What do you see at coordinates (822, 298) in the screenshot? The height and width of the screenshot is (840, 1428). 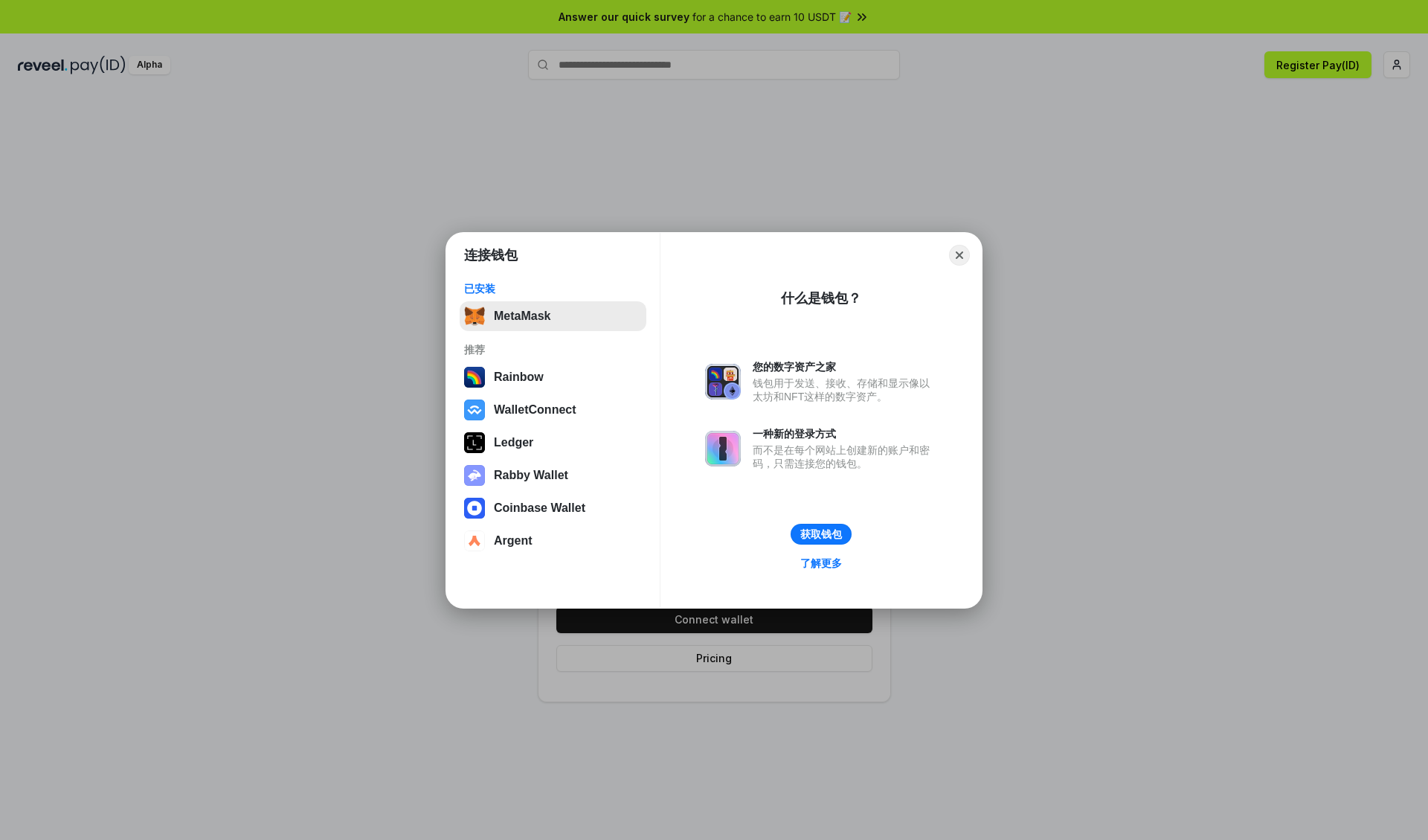 I see `div: 什么是钱包？` at bounding box center [822, 298].